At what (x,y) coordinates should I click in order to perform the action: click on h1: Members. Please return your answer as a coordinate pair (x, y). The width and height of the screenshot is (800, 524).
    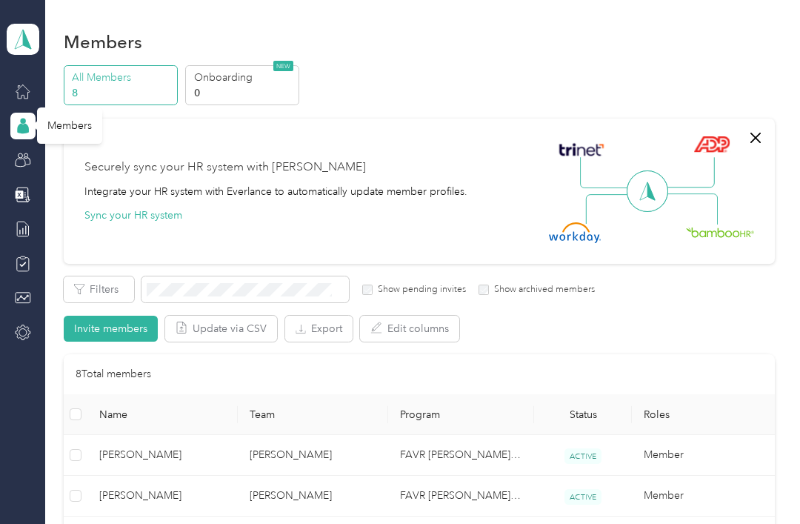
    Looking at the image, I should click on (103, 41).